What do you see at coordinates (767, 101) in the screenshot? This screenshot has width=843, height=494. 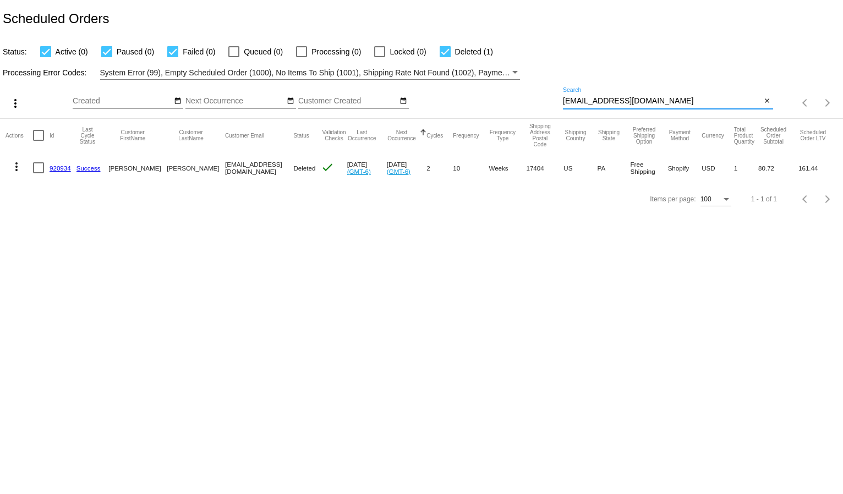 I see `button: Clear` at bounding box center [767, 101].